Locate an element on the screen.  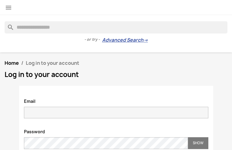
a: Advanced Search→ is located at coordinates (125, 40).